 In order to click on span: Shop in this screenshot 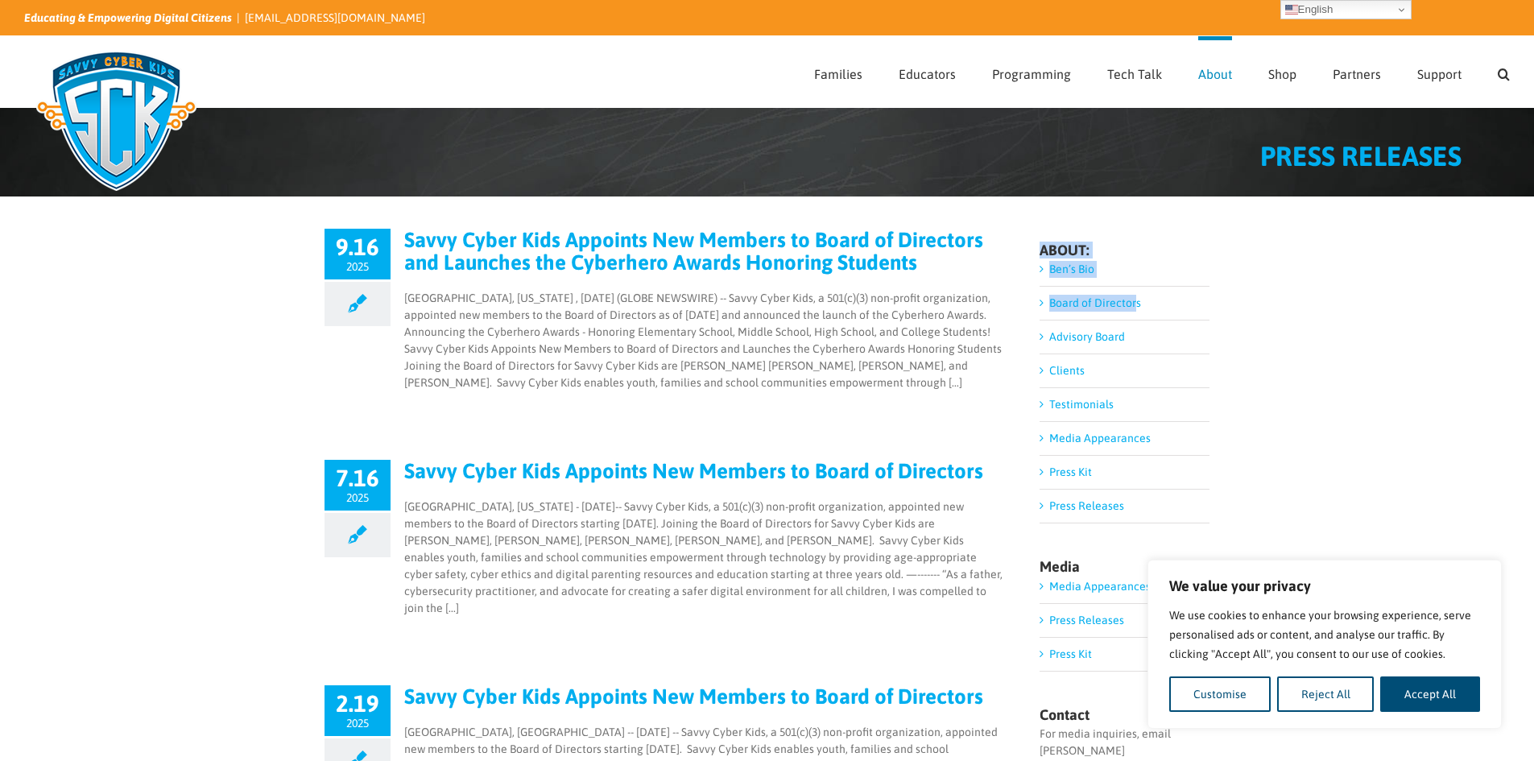, I will do `click(1282, 74)`.